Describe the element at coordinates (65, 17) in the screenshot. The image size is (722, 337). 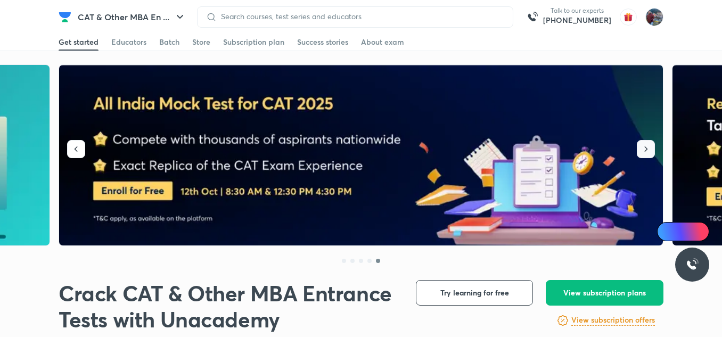
I see `img: Company Logo` at that location.